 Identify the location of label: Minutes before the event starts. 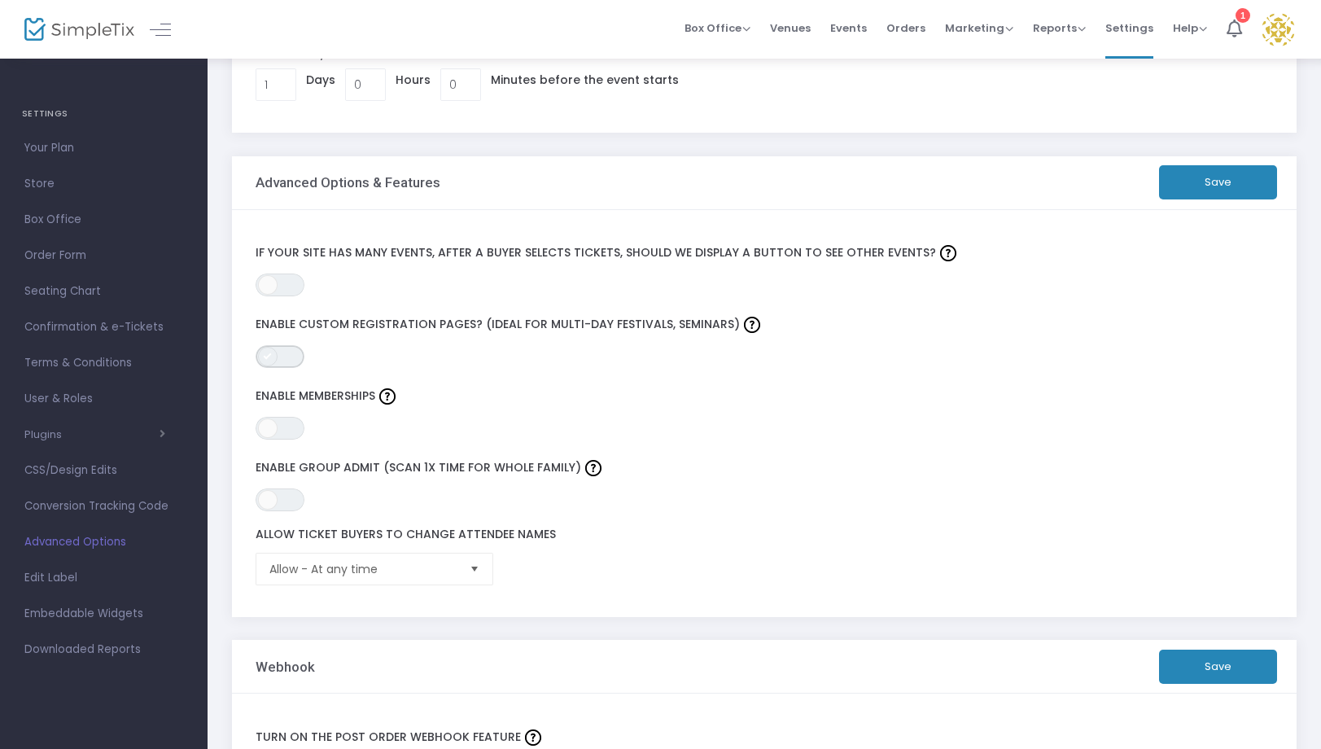
(584, 80).